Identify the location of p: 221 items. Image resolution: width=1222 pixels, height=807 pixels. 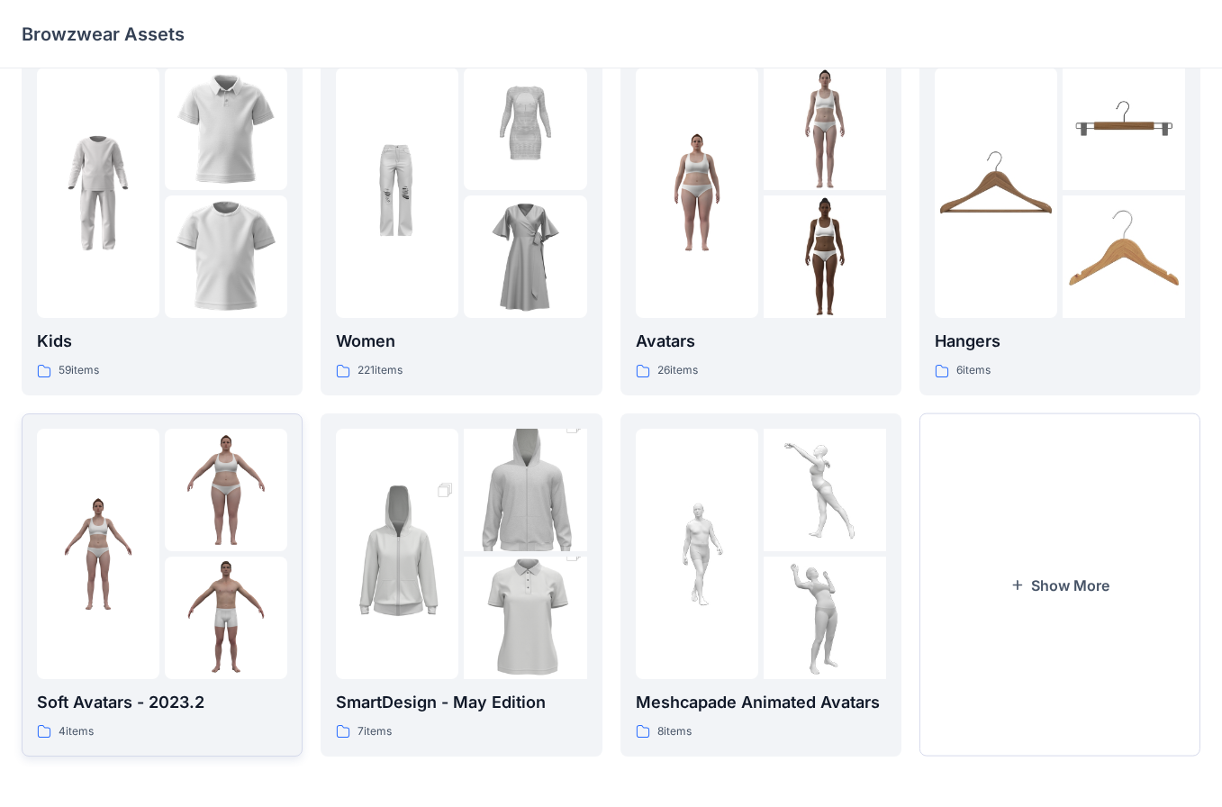
(380, 370).